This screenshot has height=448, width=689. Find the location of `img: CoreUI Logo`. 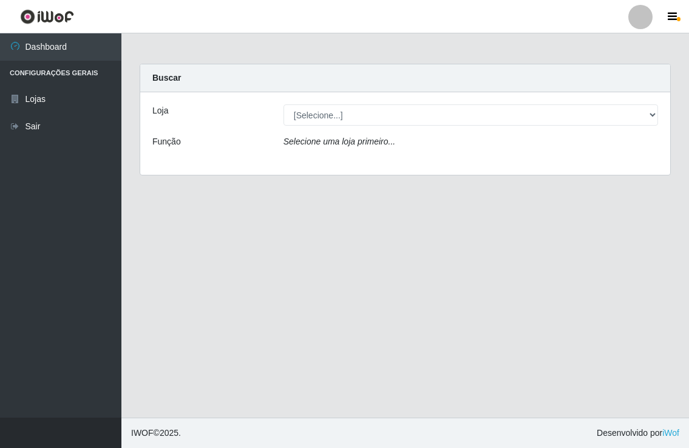

img: CoreUI Logo is located at coordinates (47, 16).